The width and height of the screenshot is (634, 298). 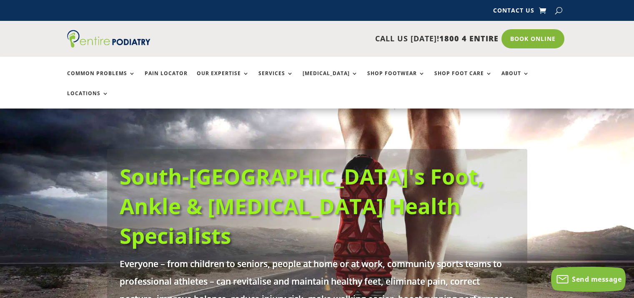 I want to click on a: Shop Footwear, so click(x=396, y=79).